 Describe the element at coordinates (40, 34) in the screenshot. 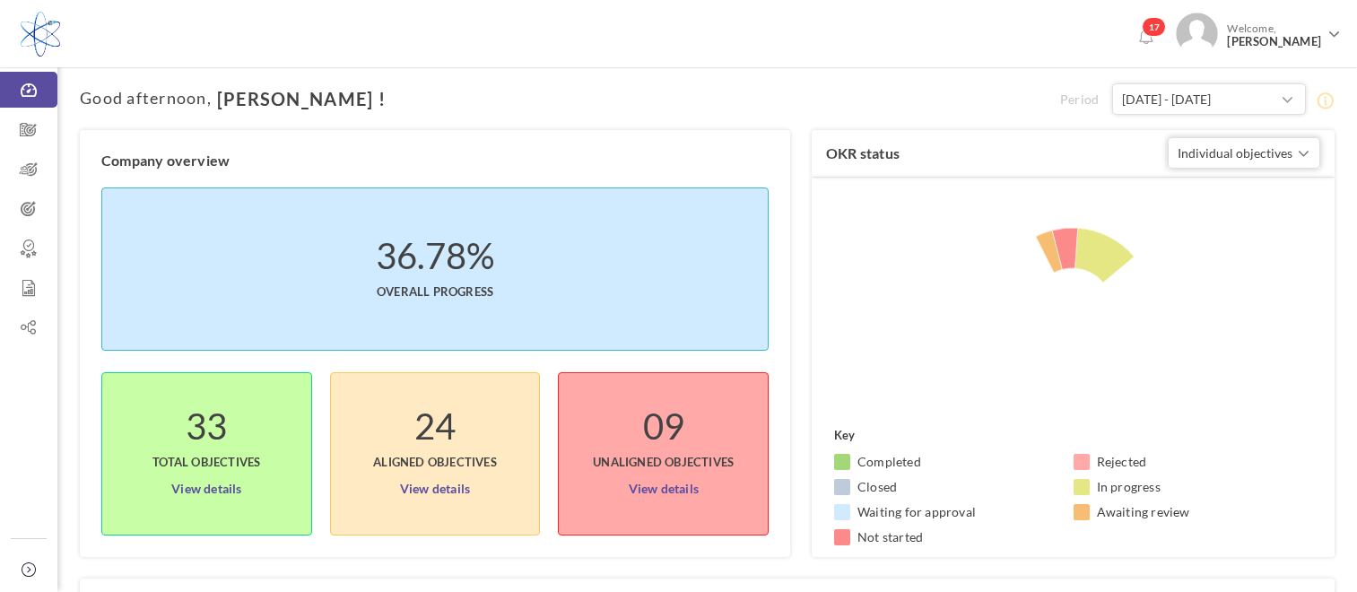

I see `img: Logo` at that location.